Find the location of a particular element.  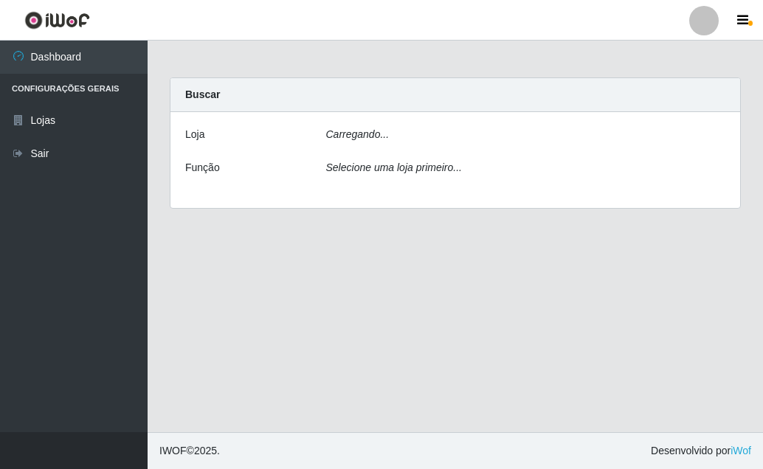

img: CoreUI Logo is located at coordinates (57, 20).